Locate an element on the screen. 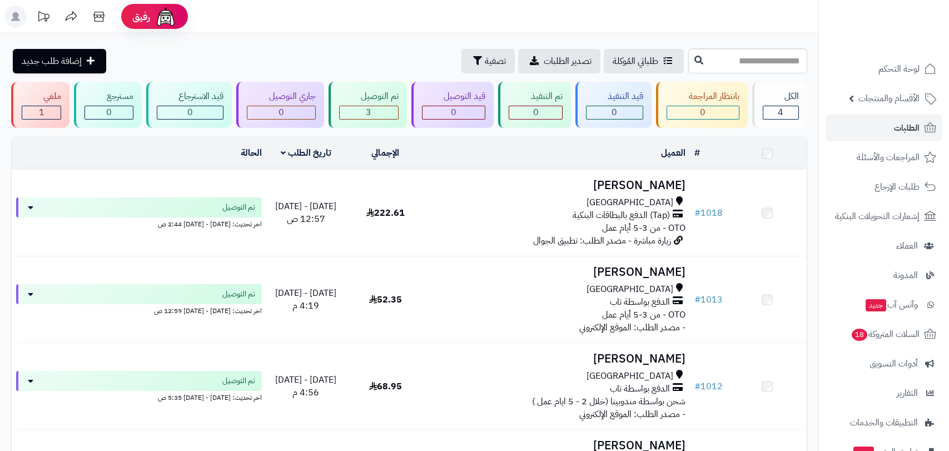 The image size is (949, 451). a: أدوات التسويق is located at coordinates (884, 364).